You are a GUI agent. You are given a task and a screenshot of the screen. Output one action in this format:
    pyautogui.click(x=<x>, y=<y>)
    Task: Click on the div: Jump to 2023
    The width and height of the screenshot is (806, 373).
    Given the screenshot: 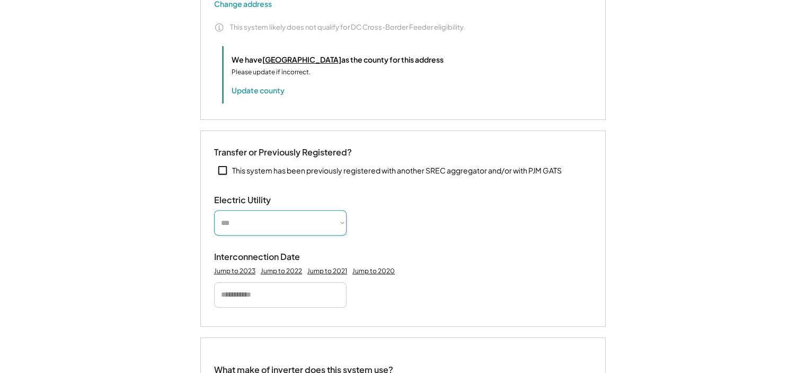 What is the action you would take?
    pyautogui.click(x=235, y=271)
    